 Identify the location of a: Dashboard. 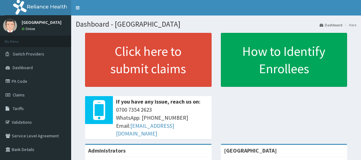
(331, 25).